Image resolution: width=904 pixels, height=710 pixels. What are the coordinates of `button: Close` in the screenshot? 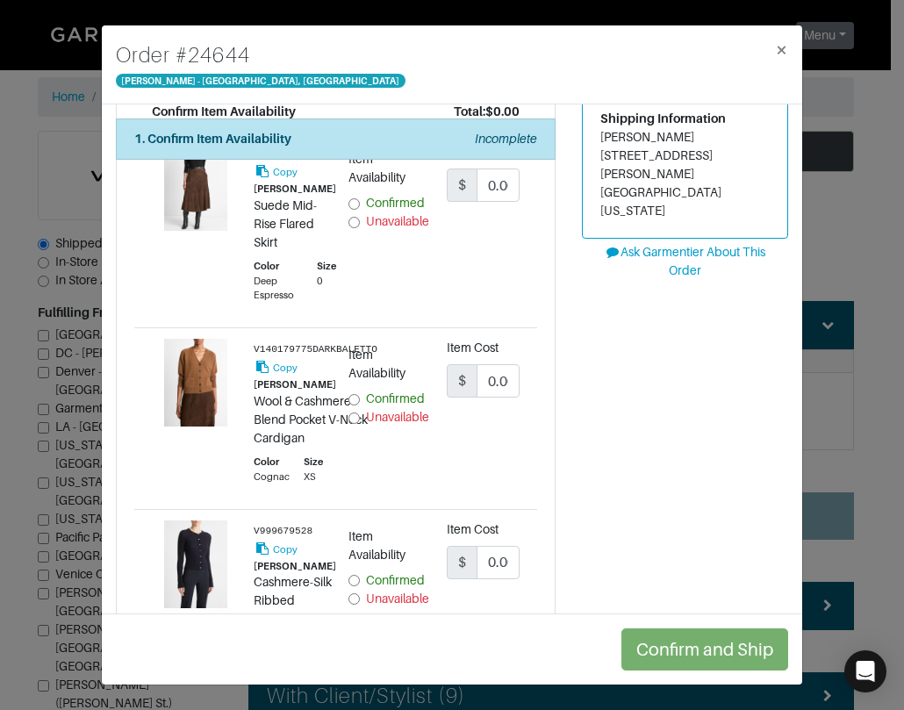 It's located at (781, 50).